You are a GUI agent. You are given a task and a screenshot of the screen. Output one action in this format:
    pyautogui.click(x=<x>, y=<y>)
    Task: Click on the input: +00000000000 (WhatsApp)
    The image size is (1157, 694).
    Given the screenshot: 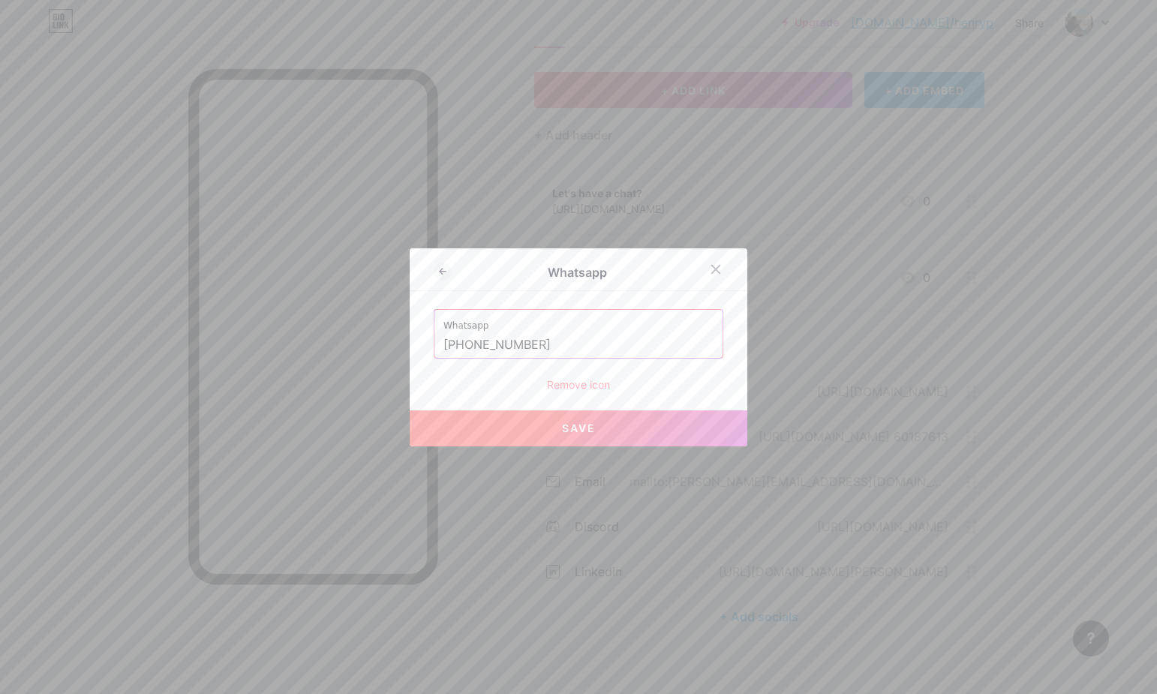 What is the action you would take?
    pyautogui.click(x=578, y=345)
    